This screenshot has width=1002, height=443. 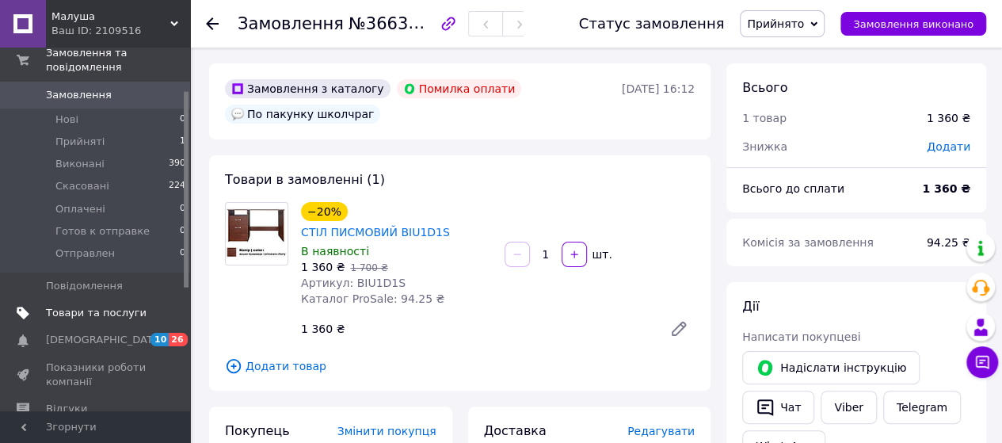 What do you see at coordinates (238, 114) in the screenshot?
I see `img: :speech_balloon:` at bounding box center [238, 114].